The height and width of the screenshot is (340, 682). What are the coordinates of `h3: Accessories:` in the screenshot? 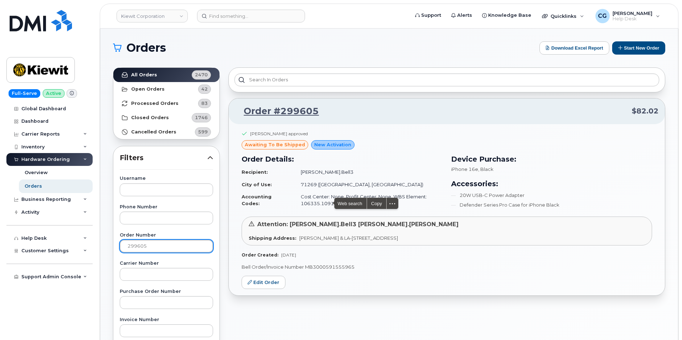 It's located at (552, 184).